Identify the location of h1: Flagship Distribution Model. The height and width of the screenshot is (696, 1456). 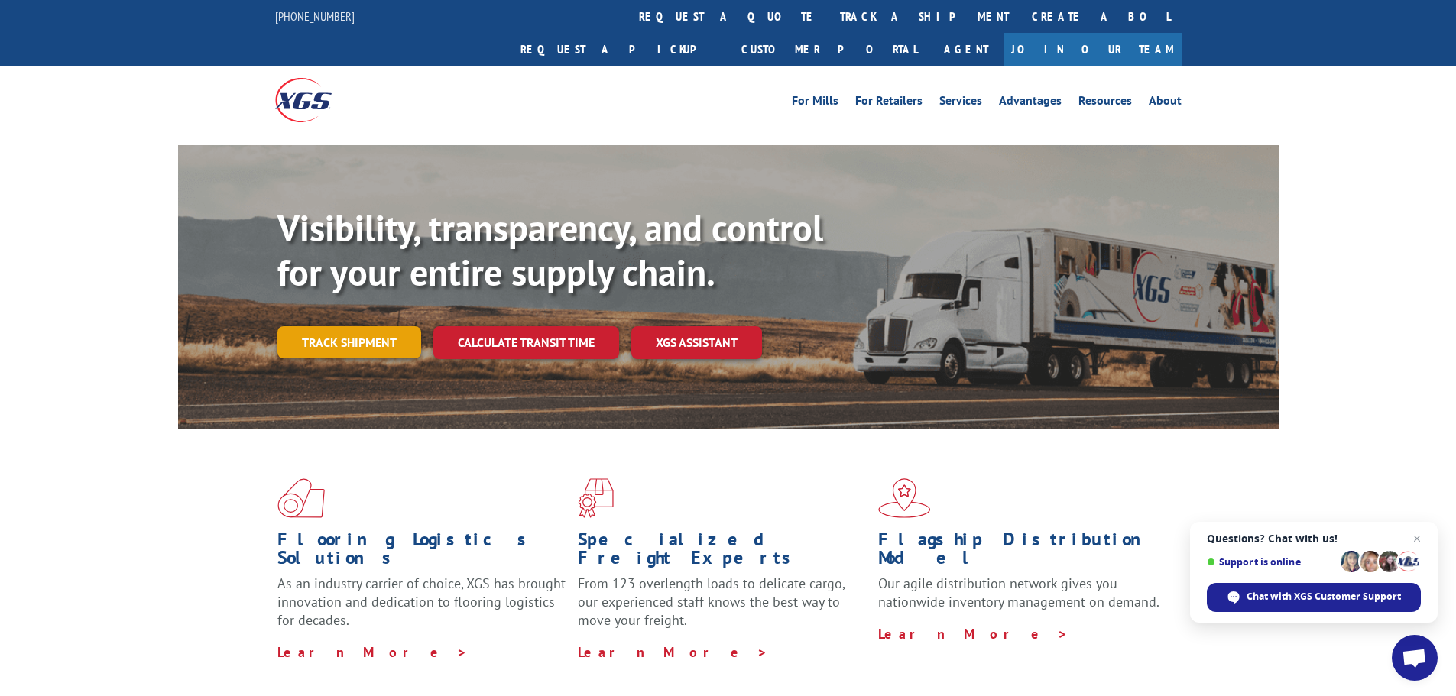
(1023, 553).